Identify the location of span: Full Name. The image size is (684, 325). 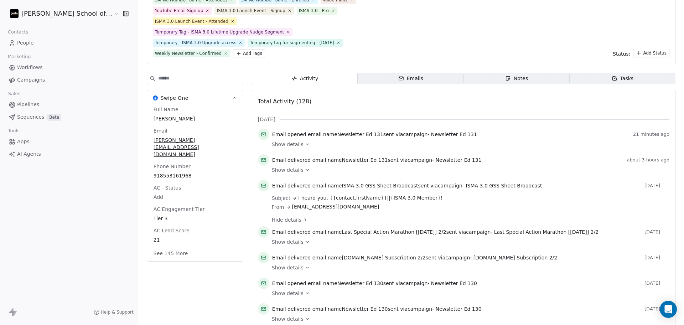
(166, 109).